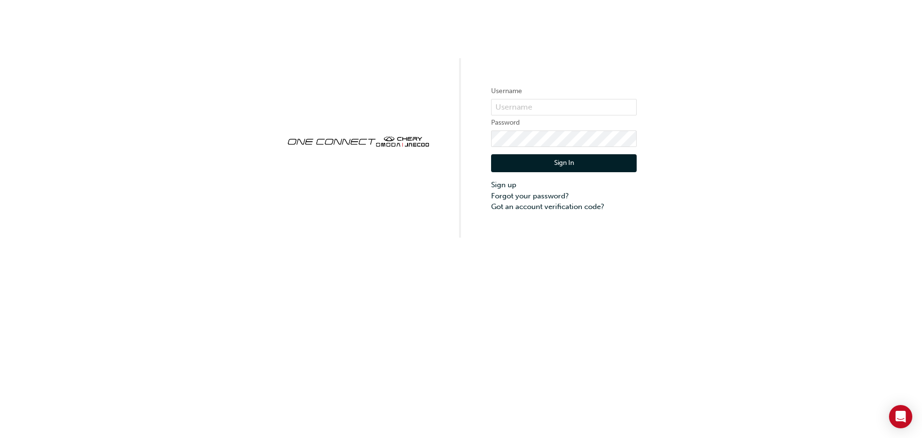 This screenshot has width=922, height=438. Describe the element at coordinates (564, 207) in the screenshot. I see `a: Got an account verification code?` at that location.